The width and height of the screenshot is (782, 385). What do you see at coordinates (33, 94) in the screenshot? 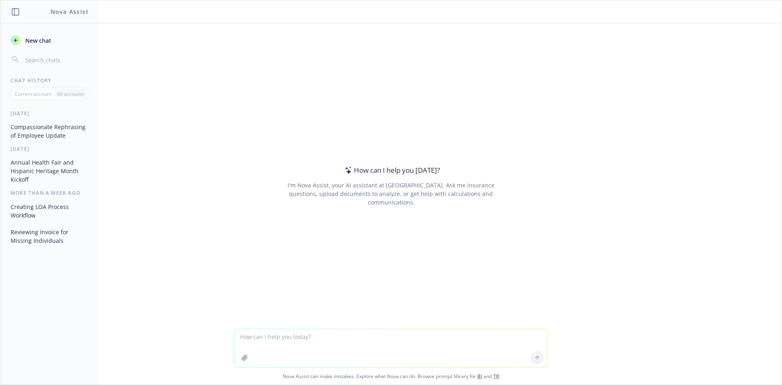
I see `p: Current account` at bounding box center [33, 94].